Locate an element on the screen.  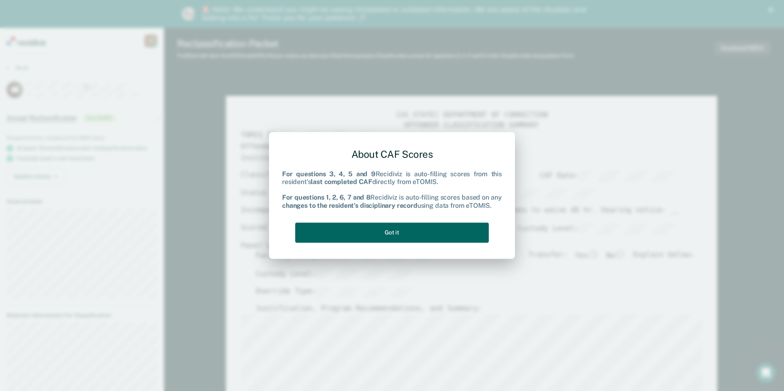
div: Close is located at coordinates (773, 10).